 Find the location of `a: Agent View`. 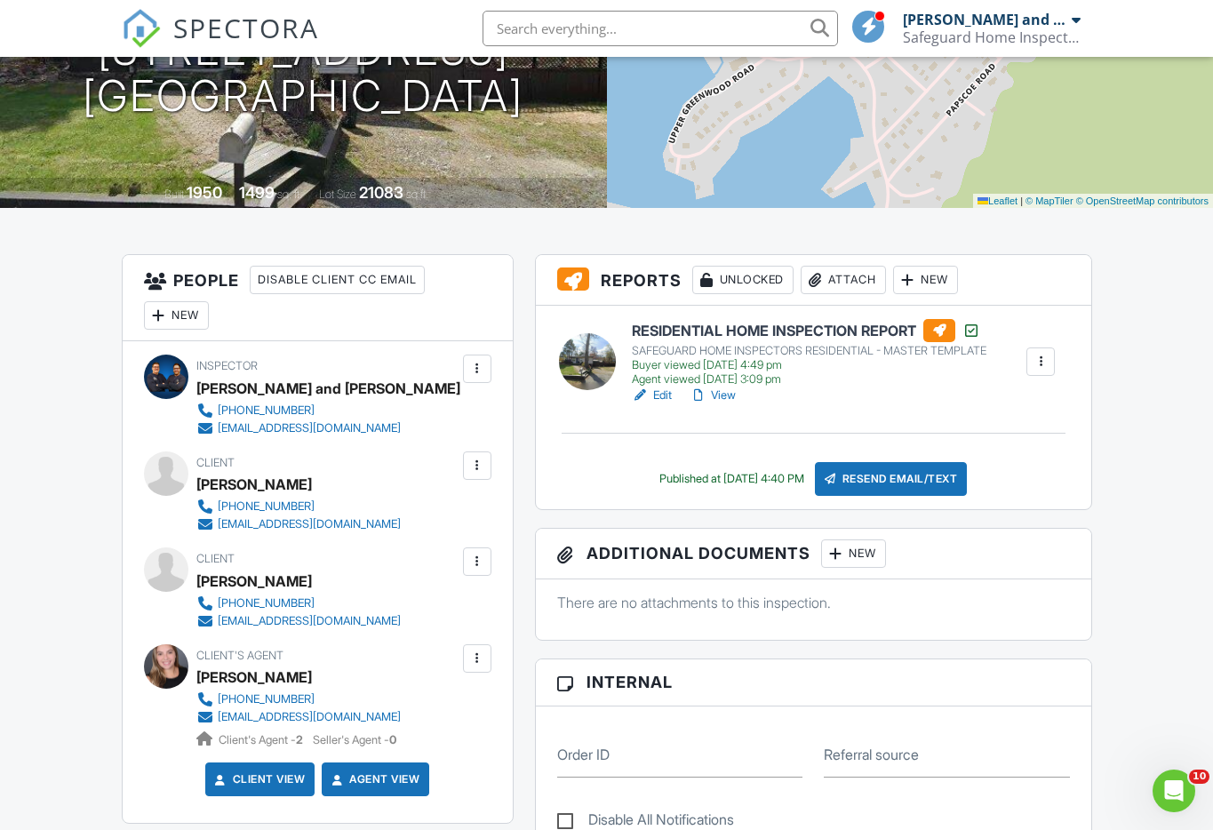

a: Agent View is located at coordinates (373, 779).